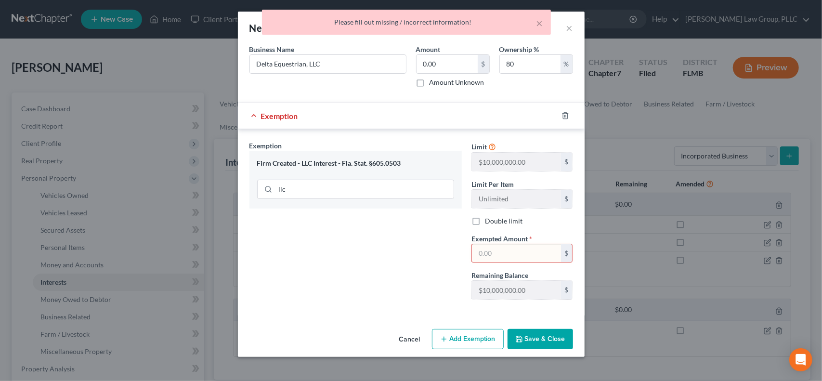 Image resolution: width=822 pixels, height=381 pixels. What do you see at coordinates (499, 238) in the screenshot?
I see `span: Exempted Amount` at bounding box center [499, 238].